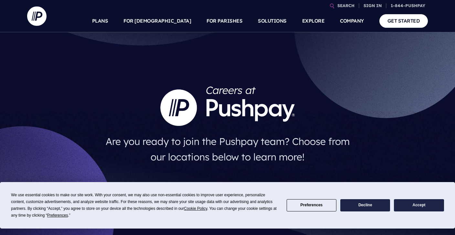 The image size is (455, 235). I want to click on a: GET STARTED, so click(404, 21).